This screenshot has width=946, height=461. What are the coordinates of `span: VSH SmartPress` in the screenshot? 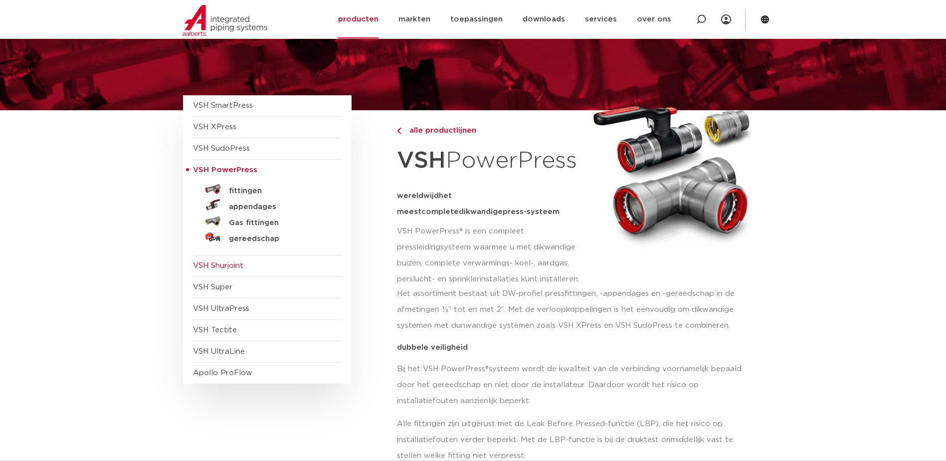 It's located at (223, 105).